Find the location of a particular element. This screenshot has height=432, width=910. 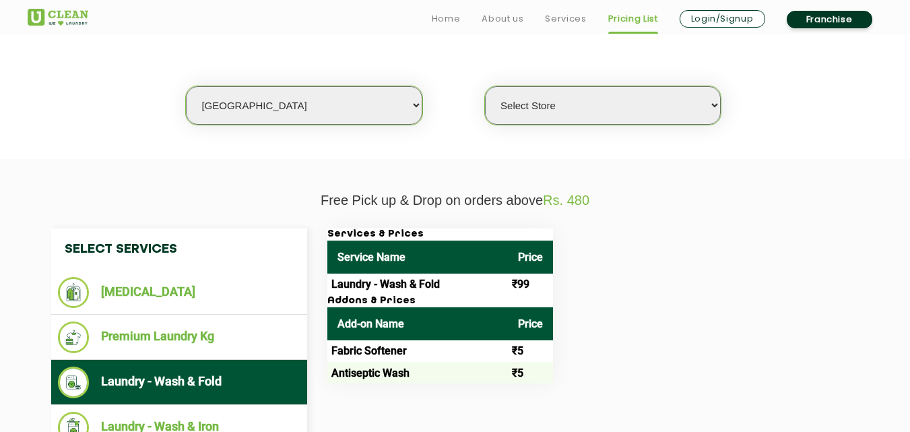

img: Dry Cleaning is located at coordinates (73, 292).